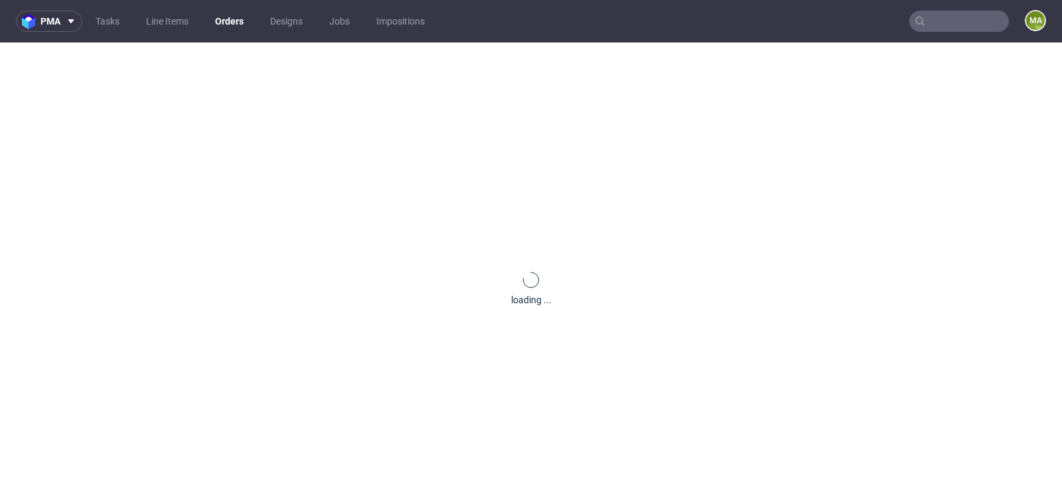  What do you see at coordinates (50, 21) in the screenshot?
I see `span: pma` at bounding box center [50, 21].